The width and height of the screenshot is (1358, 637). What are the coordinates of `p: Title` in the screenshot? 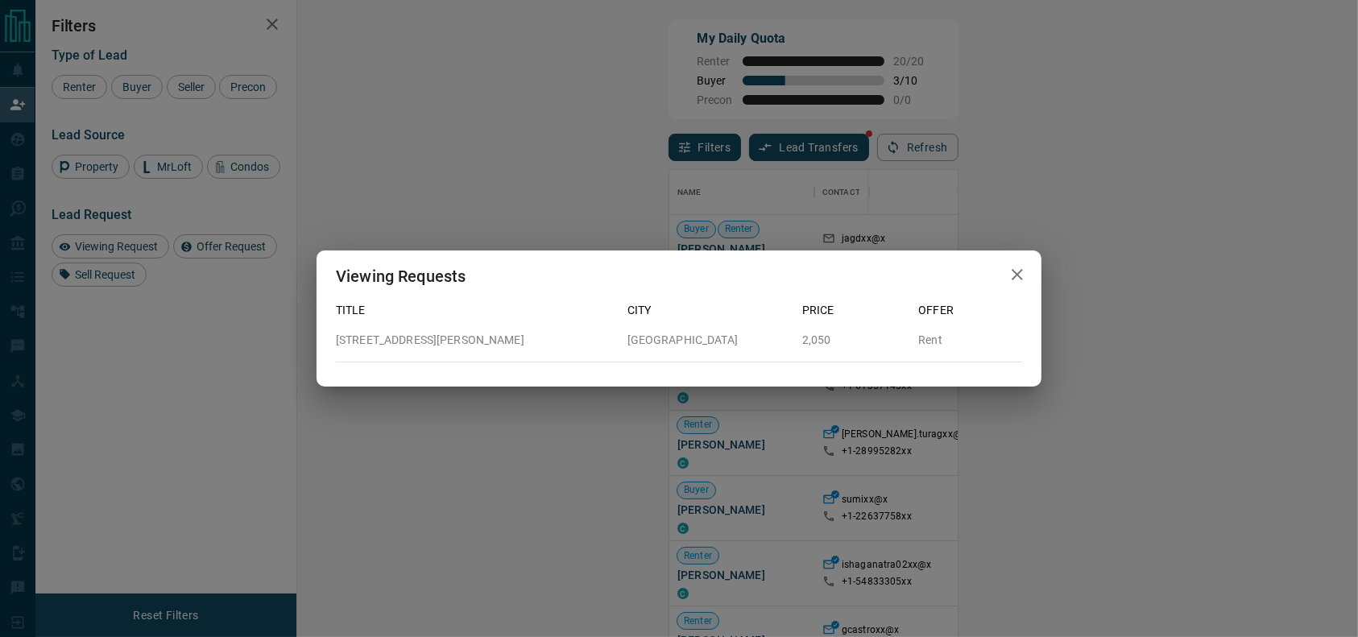 It's located at (475, 310).